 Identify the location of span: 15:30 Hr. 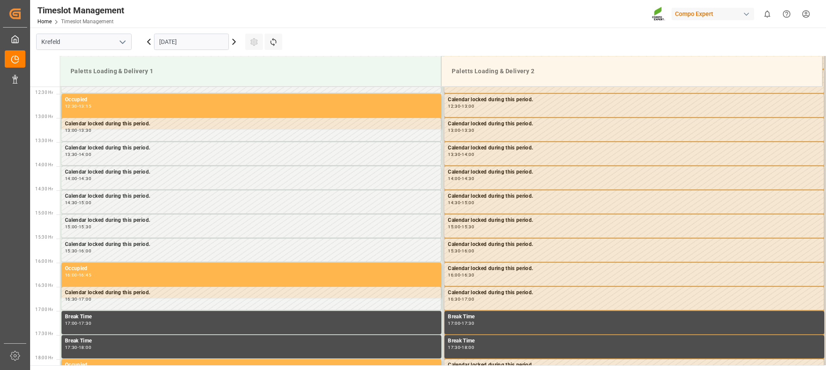
(44, 237).